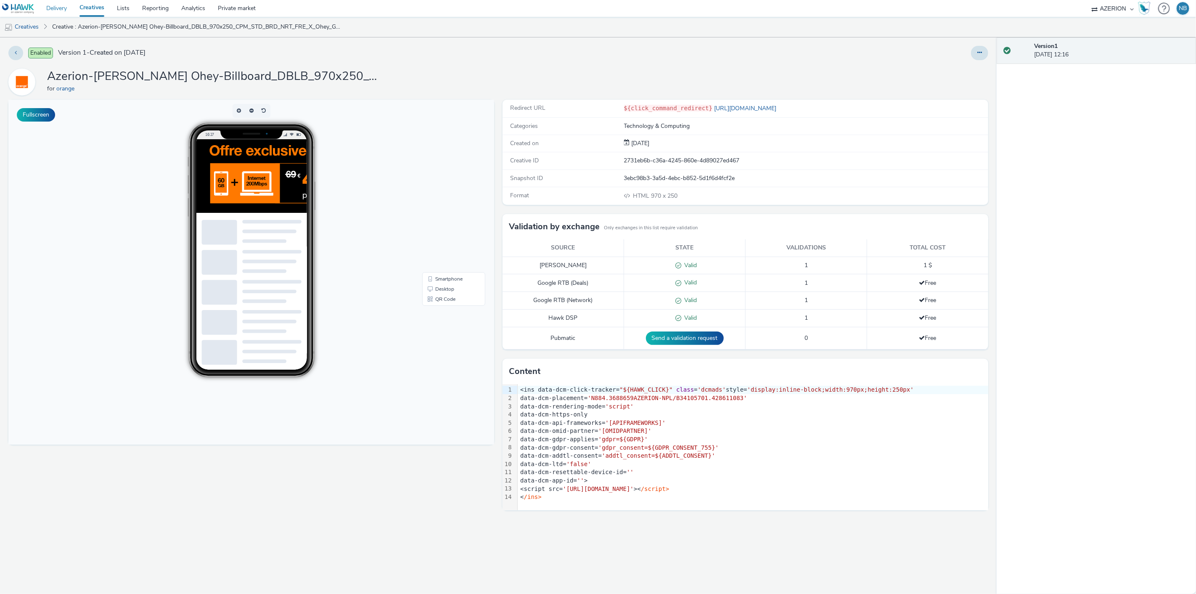 The width and height of the screenshot is (1196, 594). I want to click on div: data-dcm-placement=, so click(753, 398).